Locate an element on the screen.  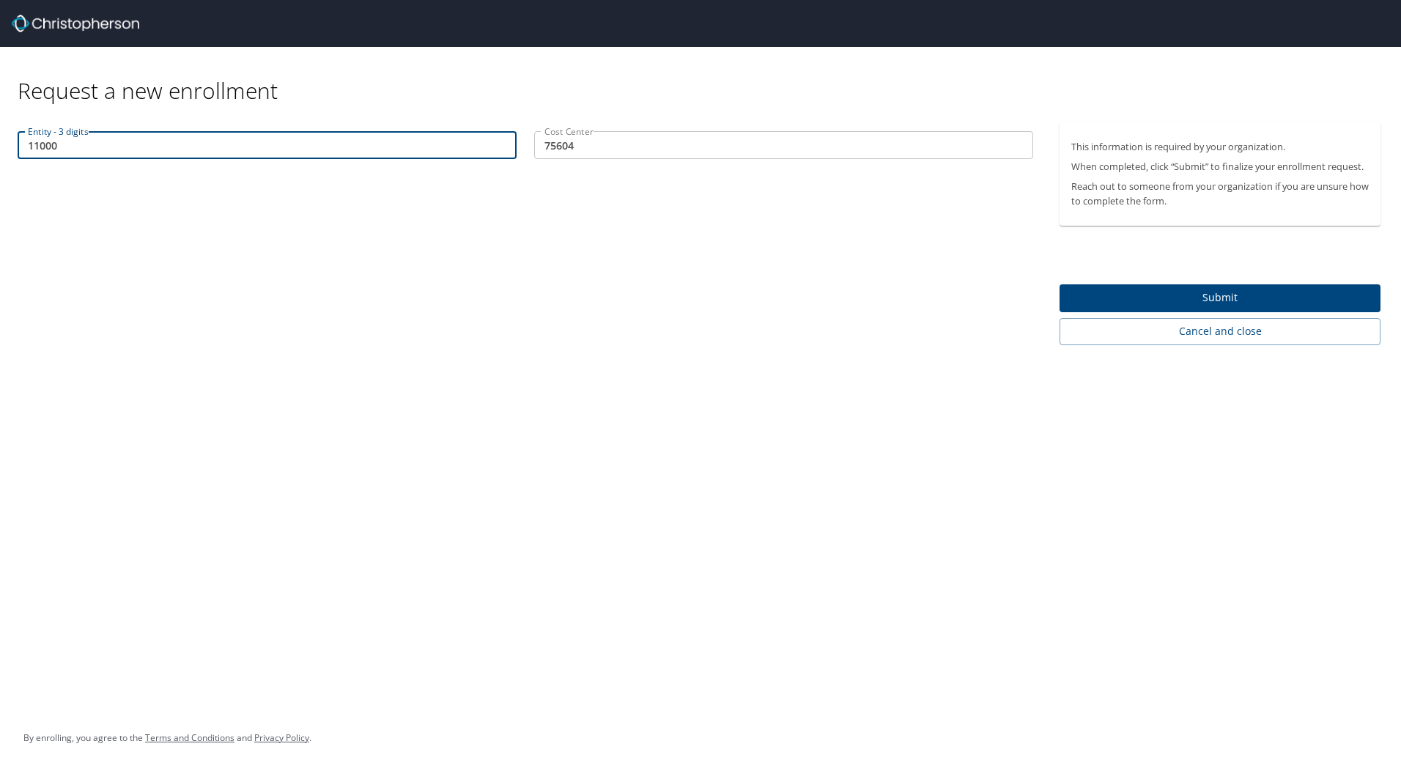
div: By enrolling, you agree to the and . is located at coordinates (167, 738).